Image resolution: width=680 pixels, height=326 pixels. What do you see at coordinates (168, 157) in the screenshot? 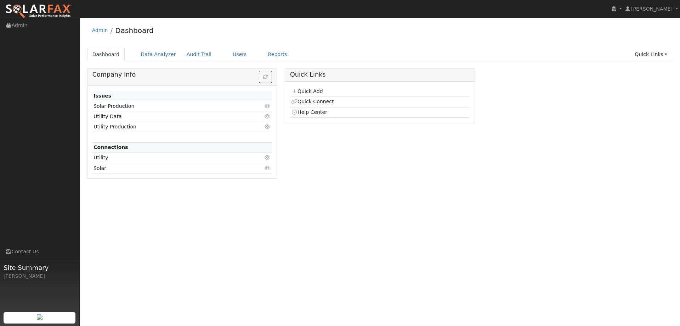
I see `td: Utility` at bounding box center [168, 157].